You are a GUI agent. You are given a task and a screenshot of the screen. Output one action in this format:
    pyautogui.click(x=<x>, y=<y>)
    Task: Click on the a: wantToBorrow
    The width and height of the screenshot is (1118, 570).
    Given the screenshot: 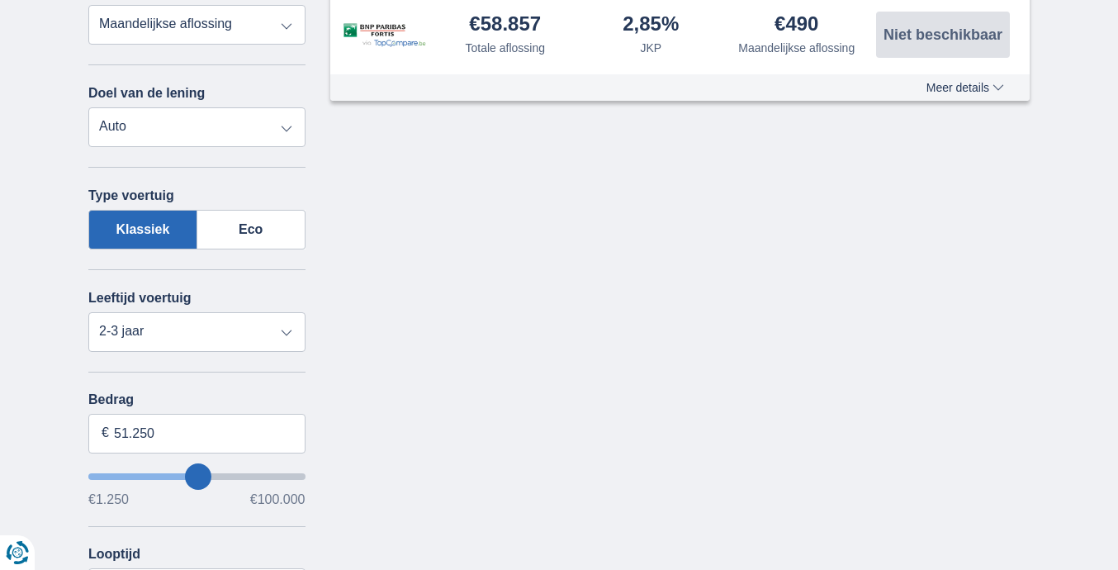 What is the action you would take?
    pyautogui.click(x=196, y=476)
    